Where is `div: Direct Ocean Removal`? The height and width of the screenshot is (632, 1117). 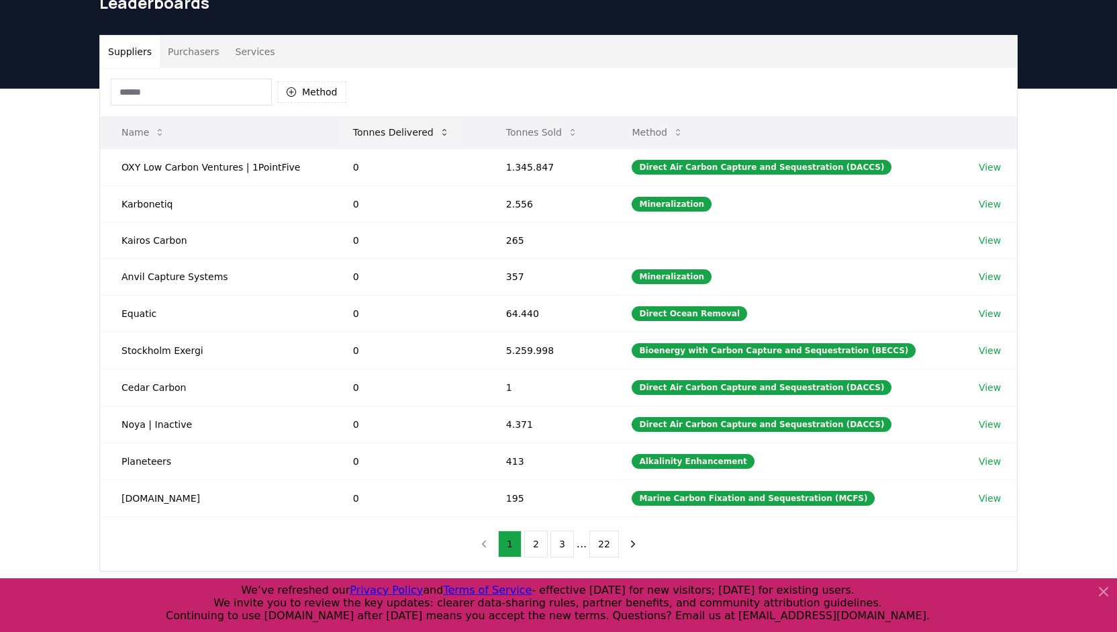 div: Direct Ocean Removal is located at coordinates (689, 314).